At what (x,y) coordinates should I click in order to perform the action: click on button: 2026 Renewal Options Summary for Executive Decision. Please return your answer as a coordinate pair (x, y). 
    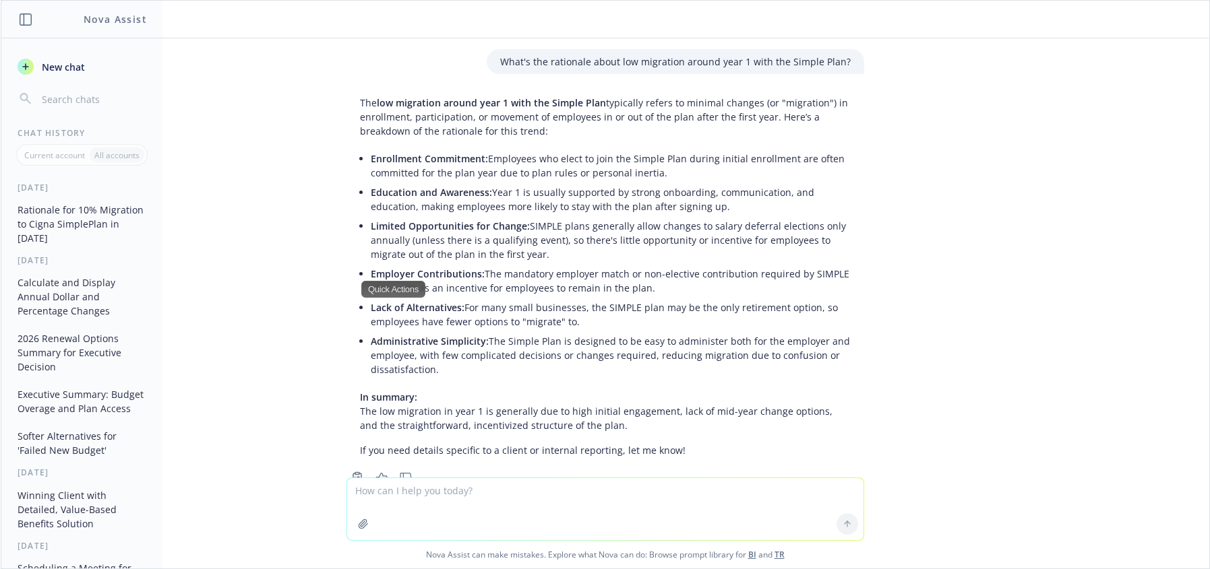
    Looking at the image, I should click on (82, 352).